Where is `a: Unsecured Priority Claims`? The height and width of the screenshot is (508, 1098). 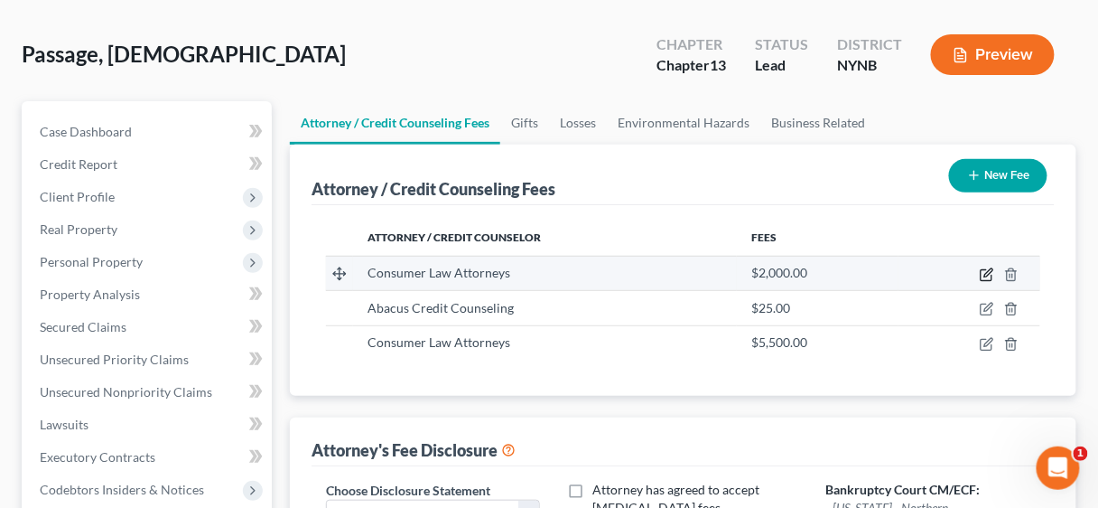 a: Unsecured Priority Claims is located at coordinates (148, 359).